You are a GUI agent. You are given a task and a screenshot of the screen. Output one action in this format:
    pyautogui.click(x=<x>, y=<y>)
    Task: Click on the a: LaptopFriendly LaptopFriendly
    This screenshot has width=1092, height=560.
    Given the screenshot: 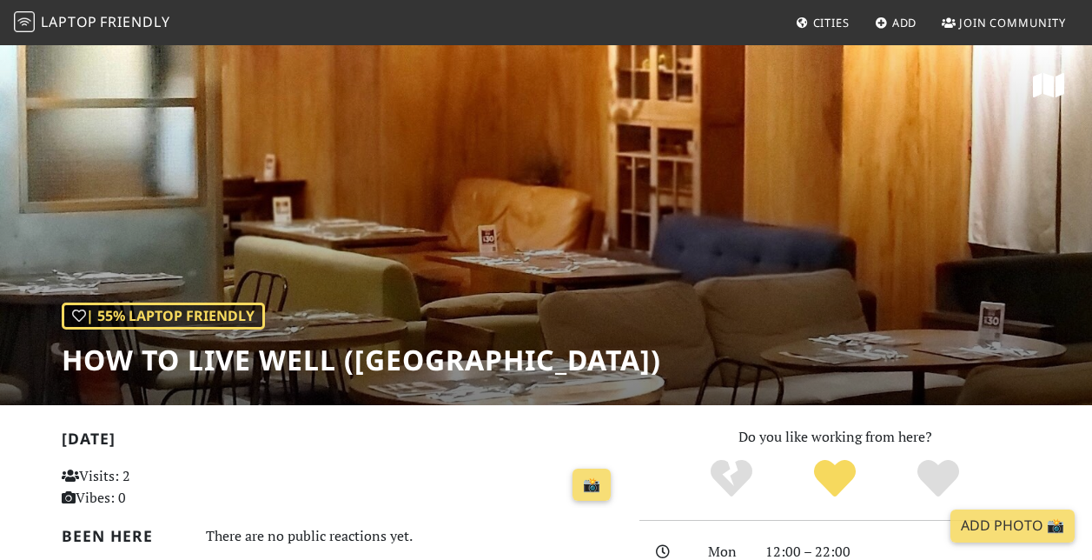 What is the action you would take?
    pyautogui.click(x=92, y=23)
    